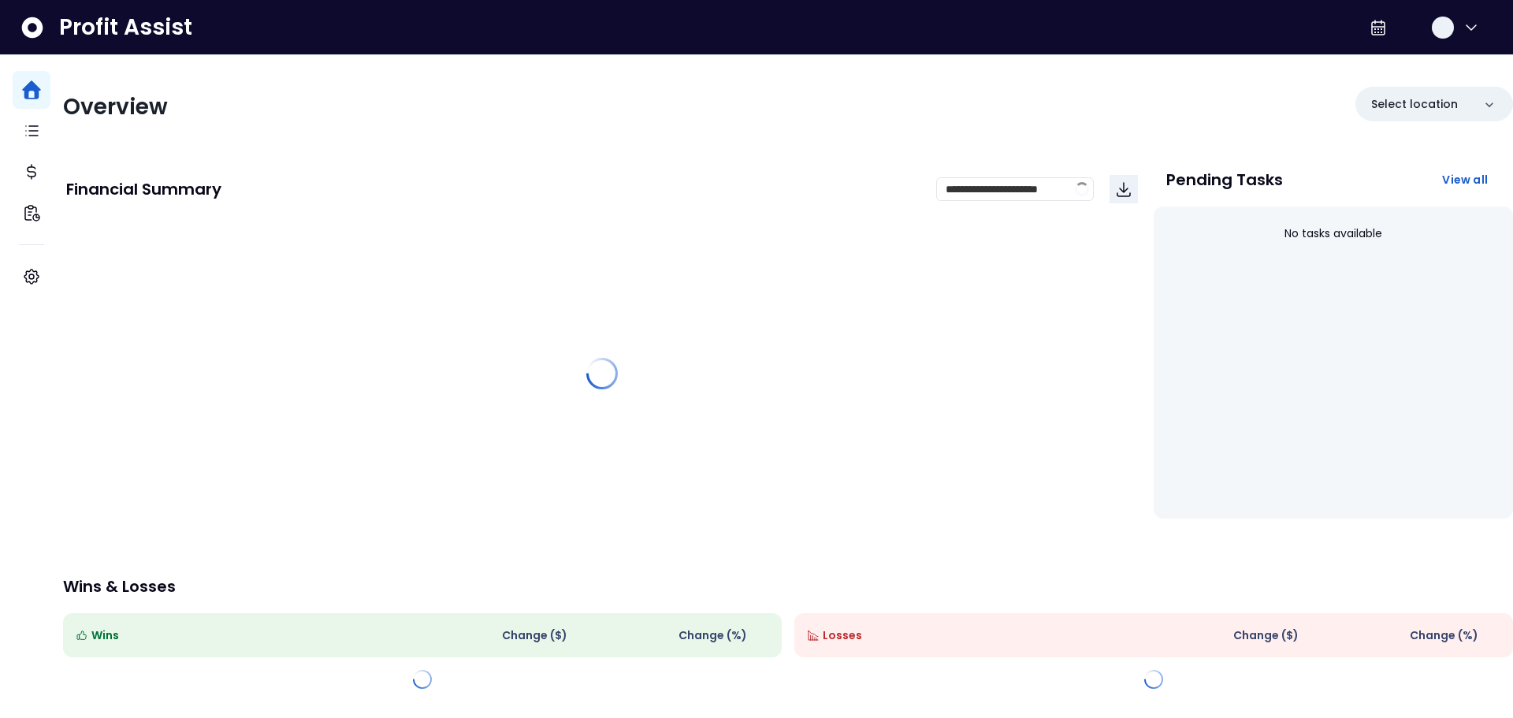 The image size is (1513, 718). Describe the element at coordinates (143, 189) in the screenshot. I see `p: Financial Summary` at that location.